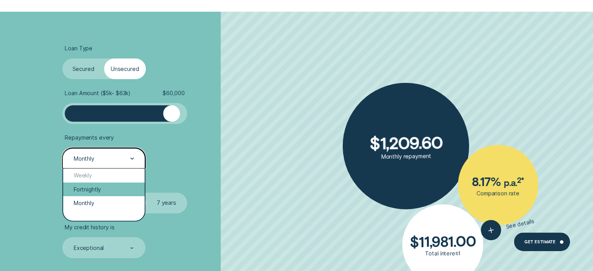  Describe the element at coordinates (78, 48) in the screenshot. I see `span: Loan Type` at that location.